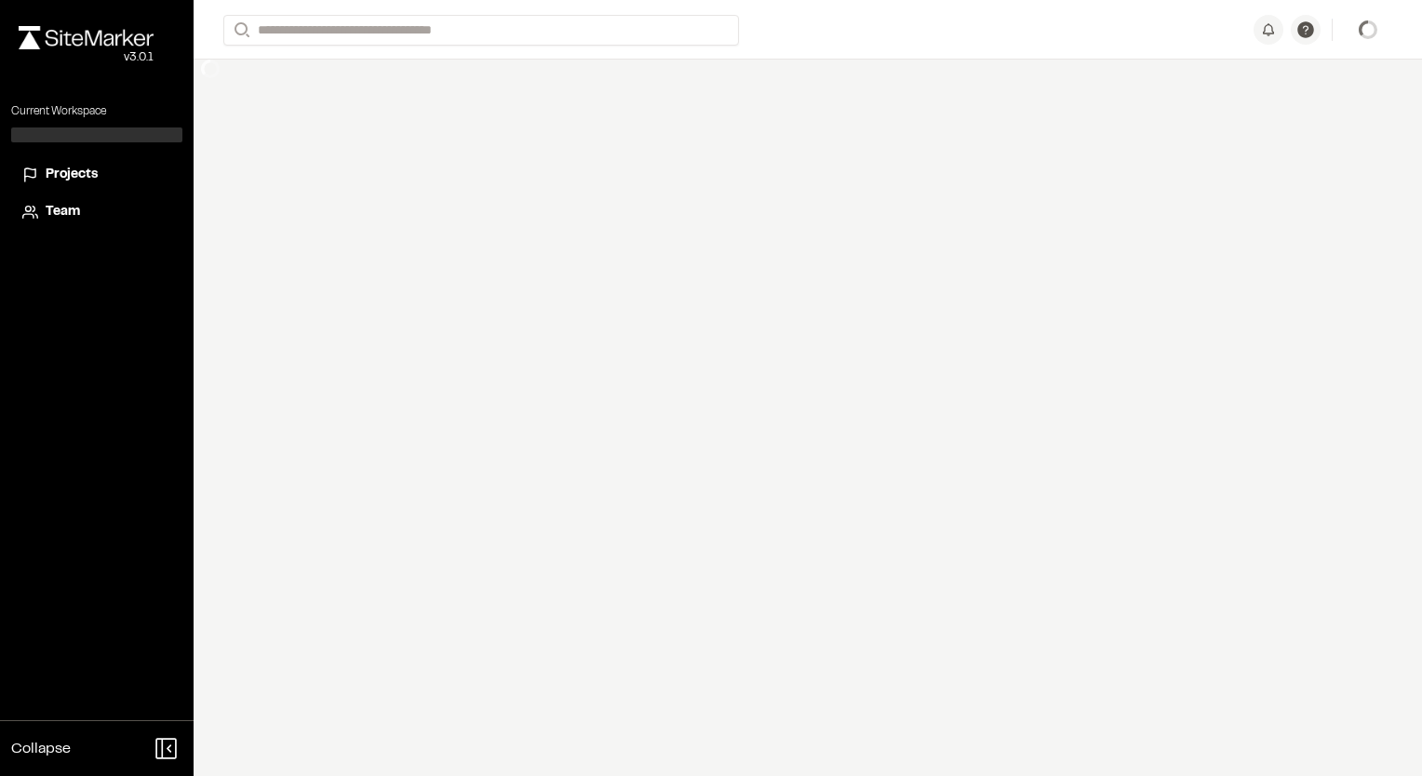  What do you see at coordinates (41, 749) in the screenshot?
I see `span: Collapse` at bounding box center [41, 749].